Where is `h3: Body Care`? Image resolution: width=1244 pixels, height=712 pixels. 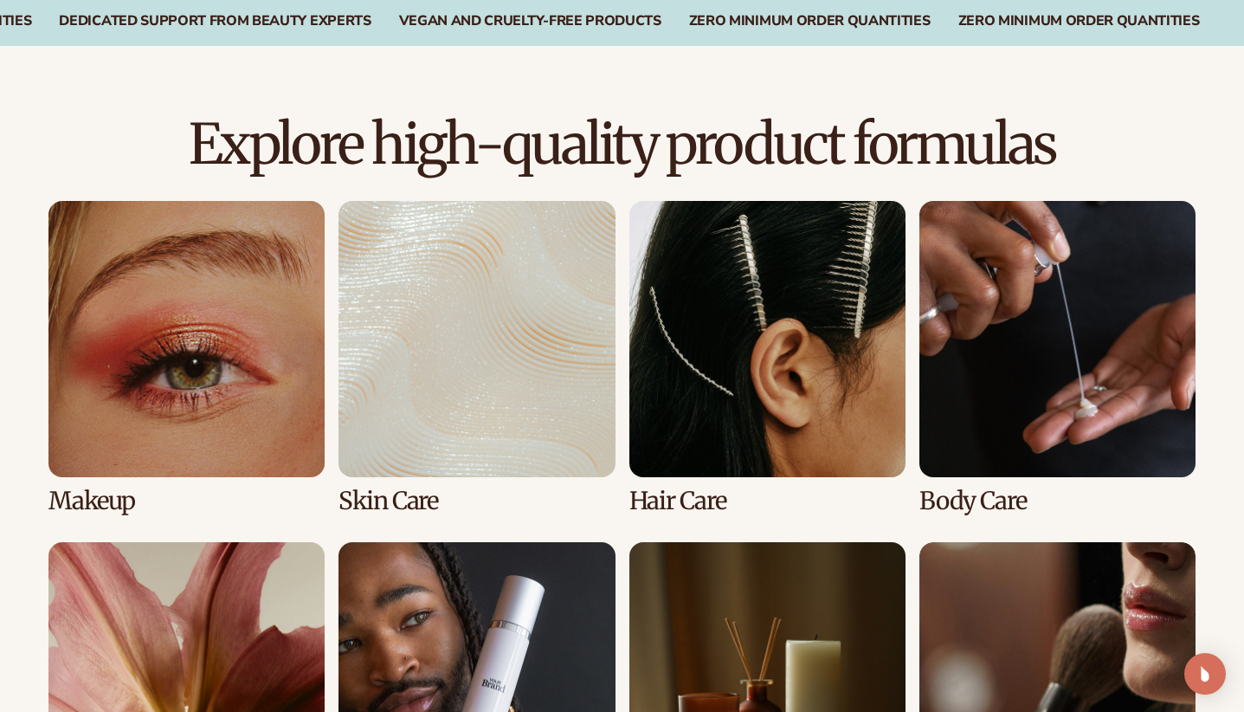 h3: Body Care is located at coordinates (1057, 500).